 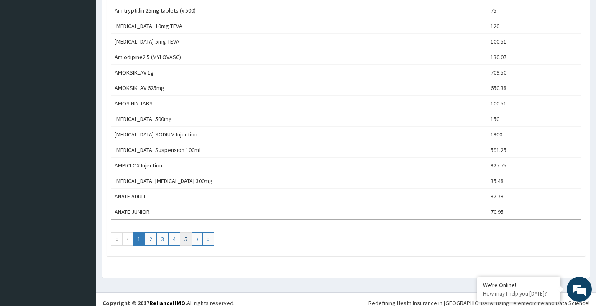 I want to click on td: 709.50, so click(x=534, y=72).